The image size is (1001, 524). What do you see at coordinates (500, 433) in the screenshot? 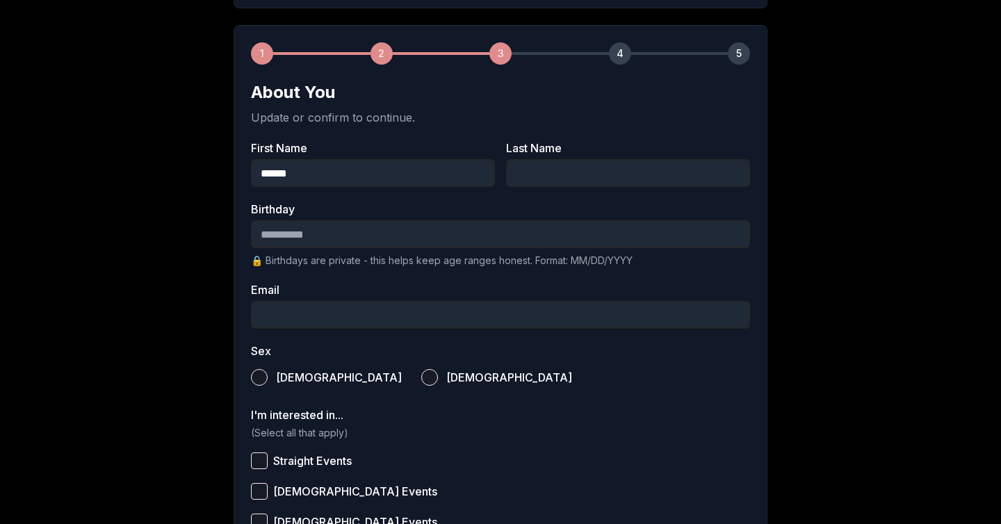
I see `p: (Select all that apply)` at bounding box center [500, 433].